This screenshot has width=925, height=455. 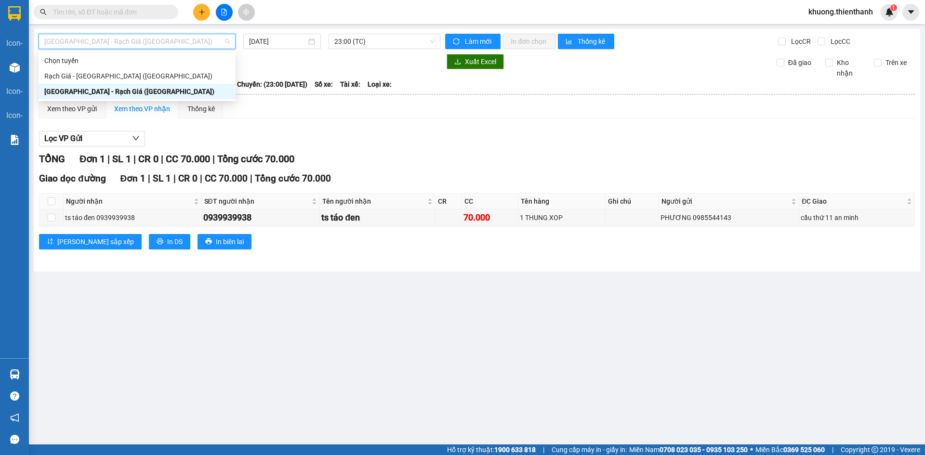 I want to click on span: bar-chart, so click(x=569, y=42).